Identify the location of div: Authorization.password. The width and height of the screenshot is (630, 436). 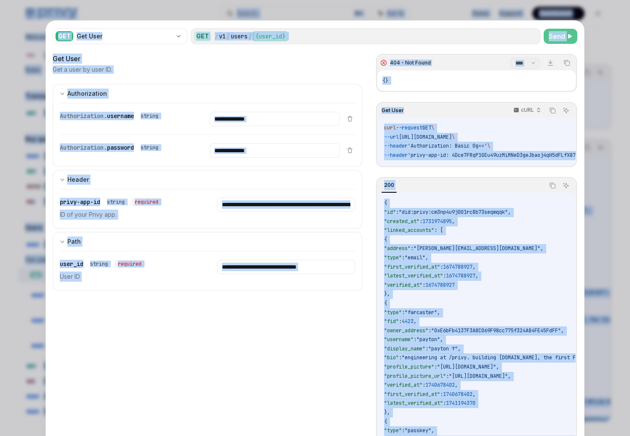
(111, 147).